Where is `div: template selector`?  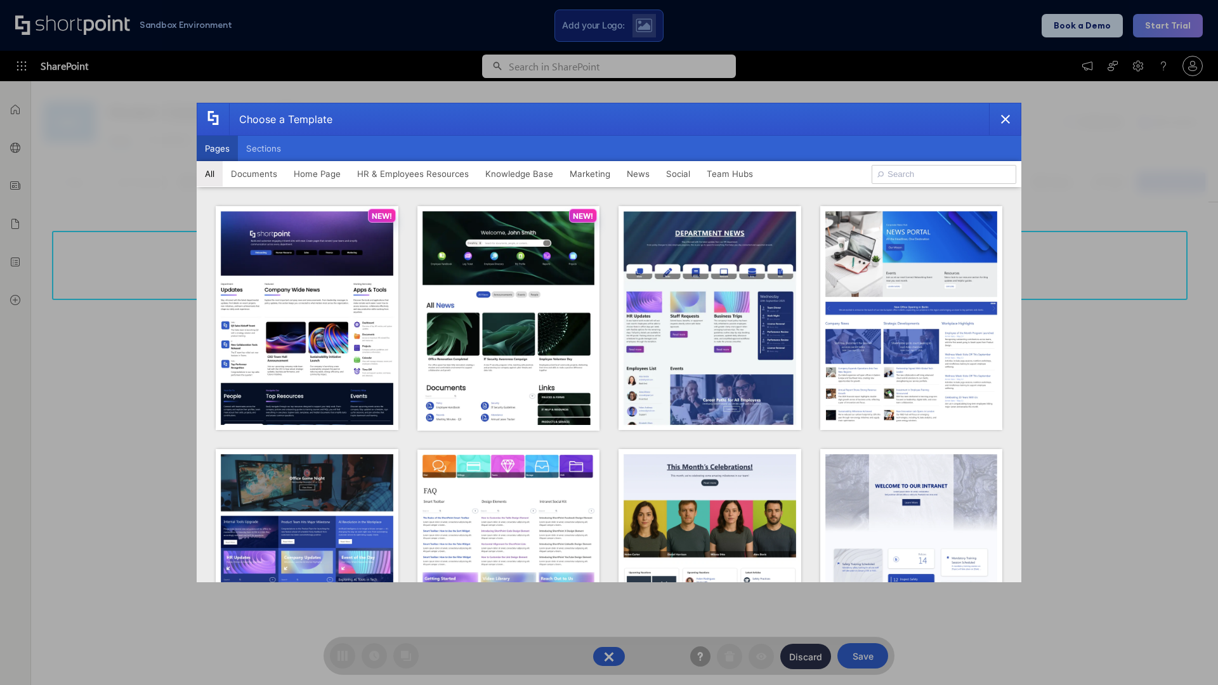 div: template selector is located at coordinates (609, 342).